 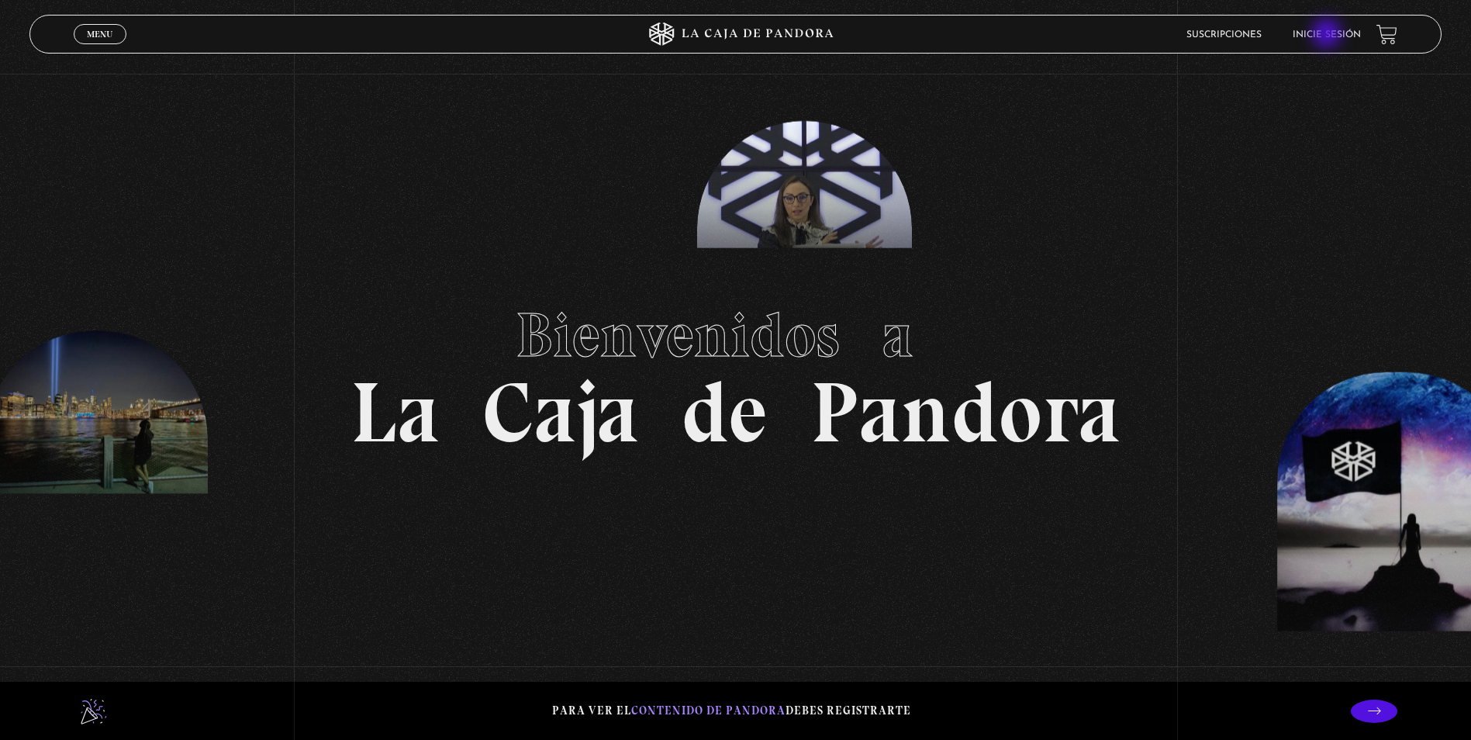 What do you see at coordinates (99, 34) in the screenshot?
I see `span: Menu` at bounding box center [99, 34].